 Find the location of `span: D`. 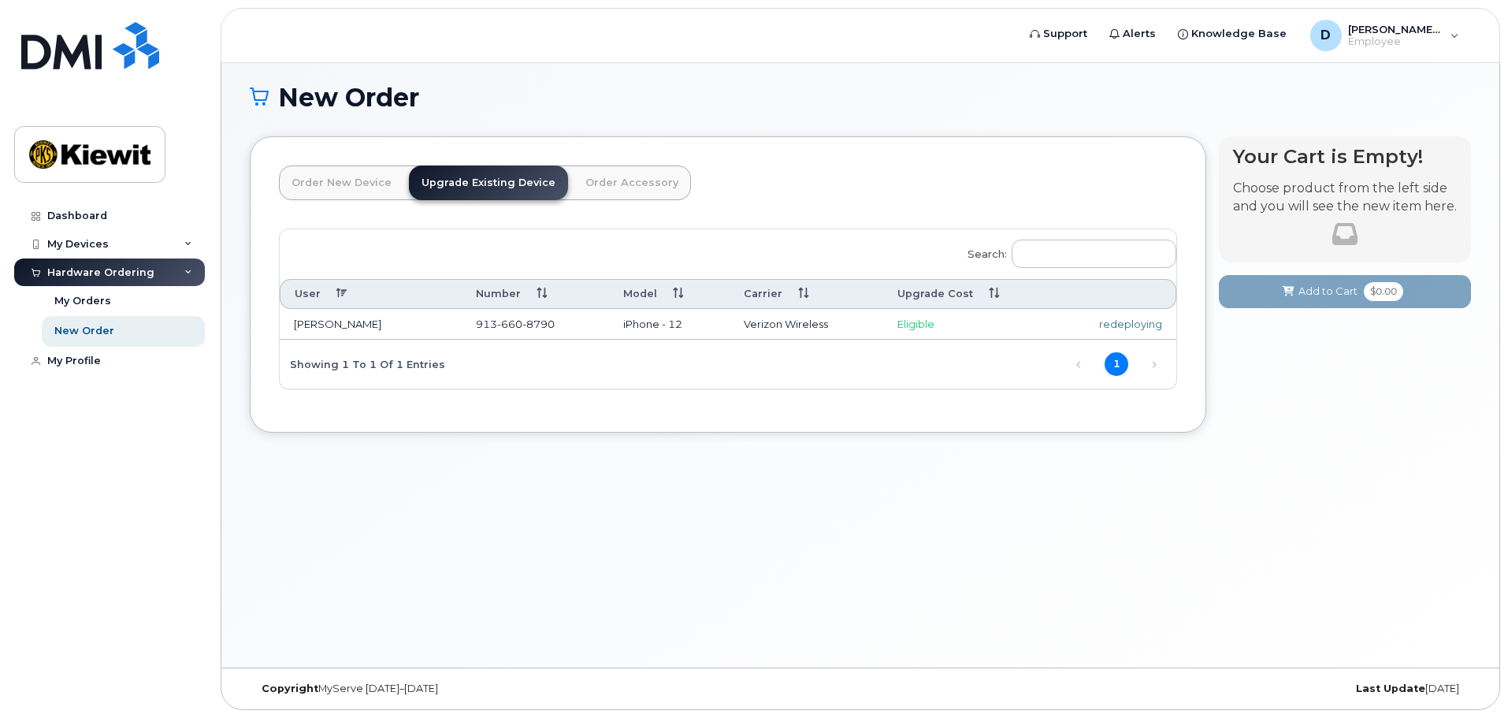

span: D is located at coordinates (1325, 35).